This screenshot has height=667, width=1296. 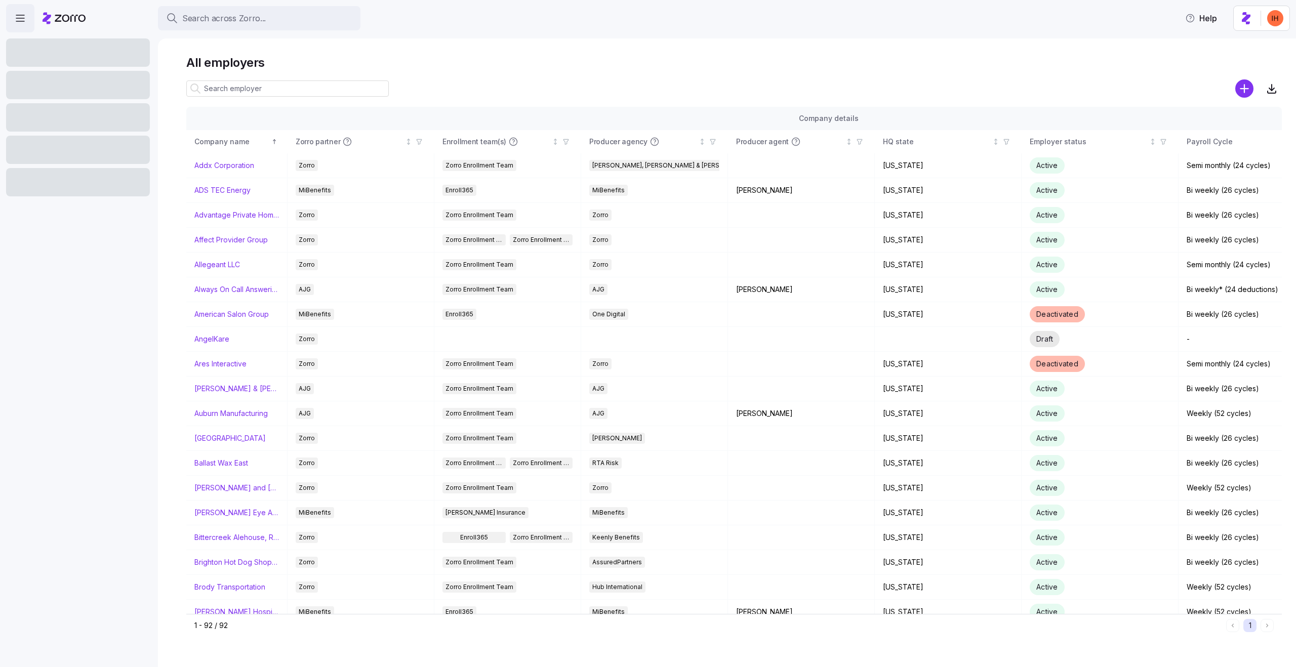 I want to click on div: Sorted ascending, so click(x=274, y=142).